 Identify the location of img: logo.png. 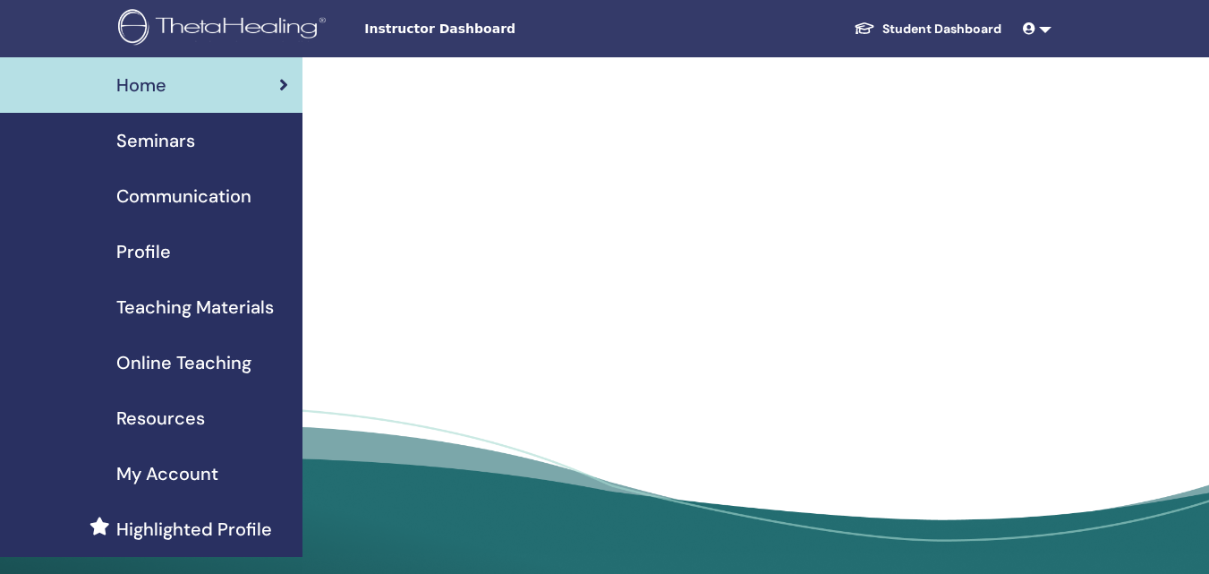
(225, 29).